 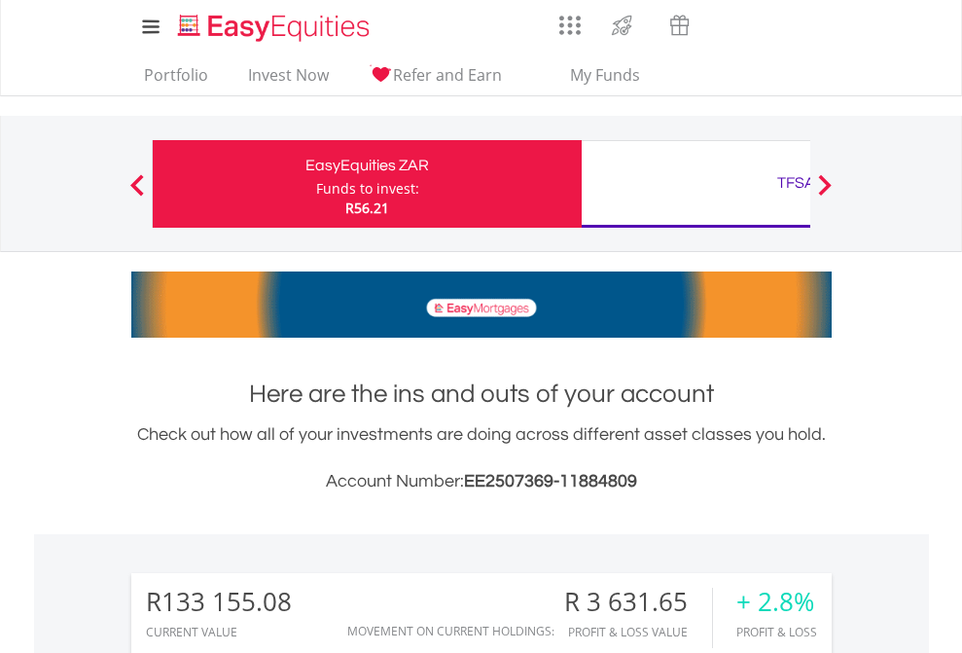 I want to click on img: thrive-v2.svg, so click(x=622, y=25).